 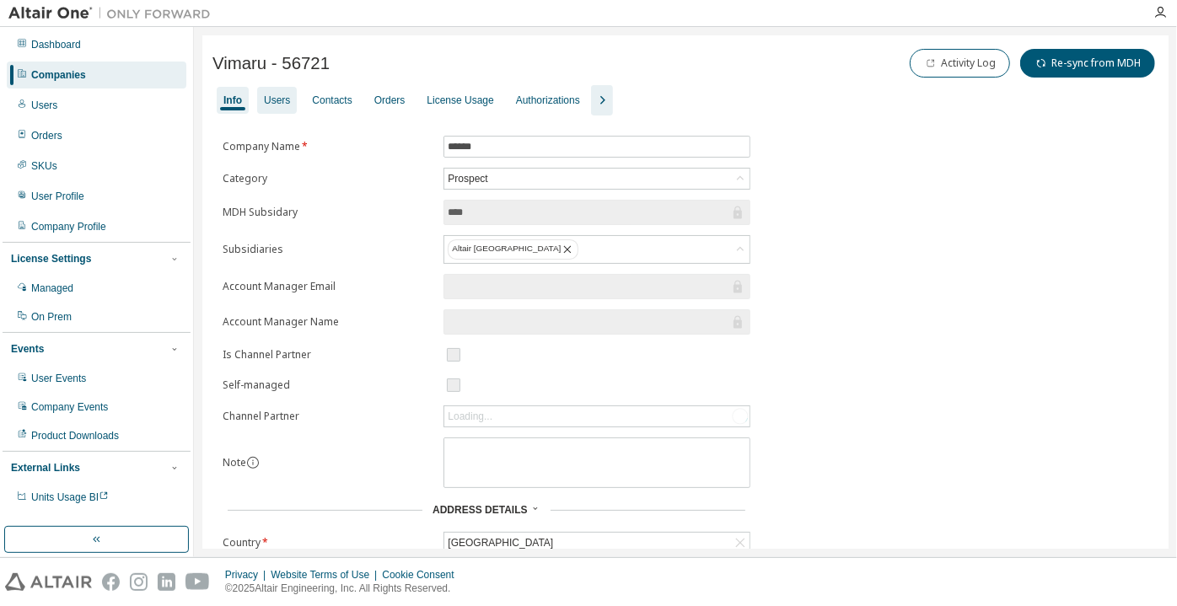 What do you see at coordinates (460, 100) in the screenshot?
I see `div: License Usage` at bounding box center [460, 100].